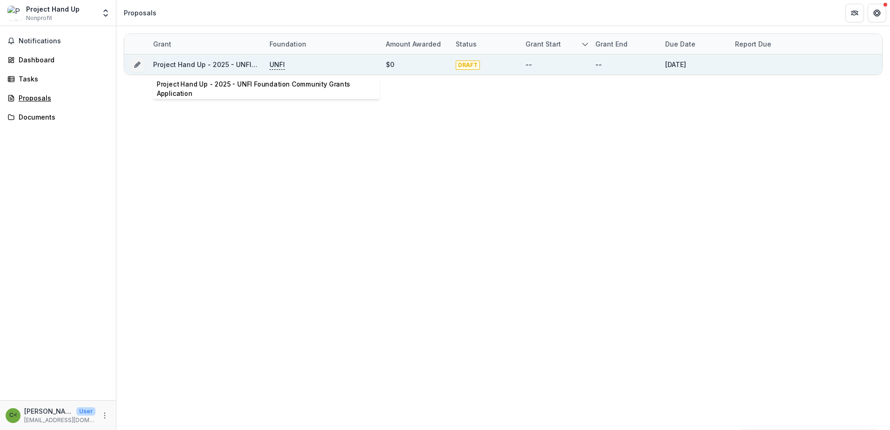  Describe the element at coordinates (53, 9) in the screenshot. I see `div: Project Hand Up` at that location.